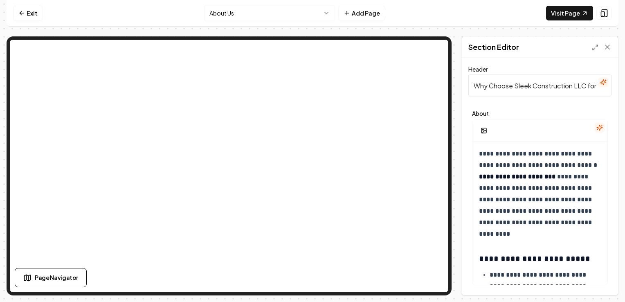  Describe the element at coordinates (540, 113) in the screenshot. I see `label: About` at that location.